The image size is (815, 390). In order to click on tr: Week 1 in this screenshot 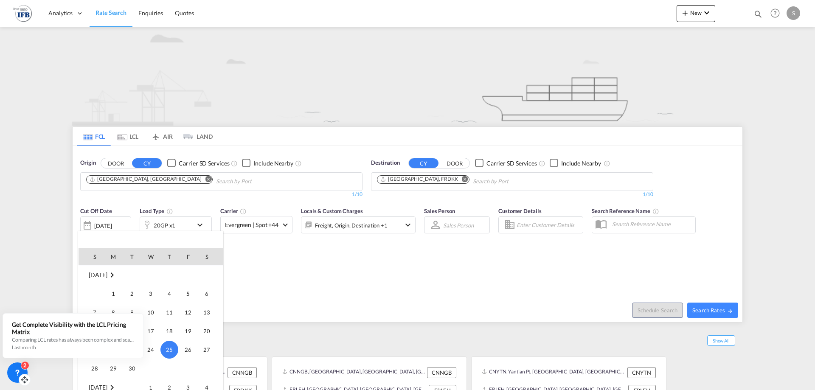, I will do `click(151, 294)`.